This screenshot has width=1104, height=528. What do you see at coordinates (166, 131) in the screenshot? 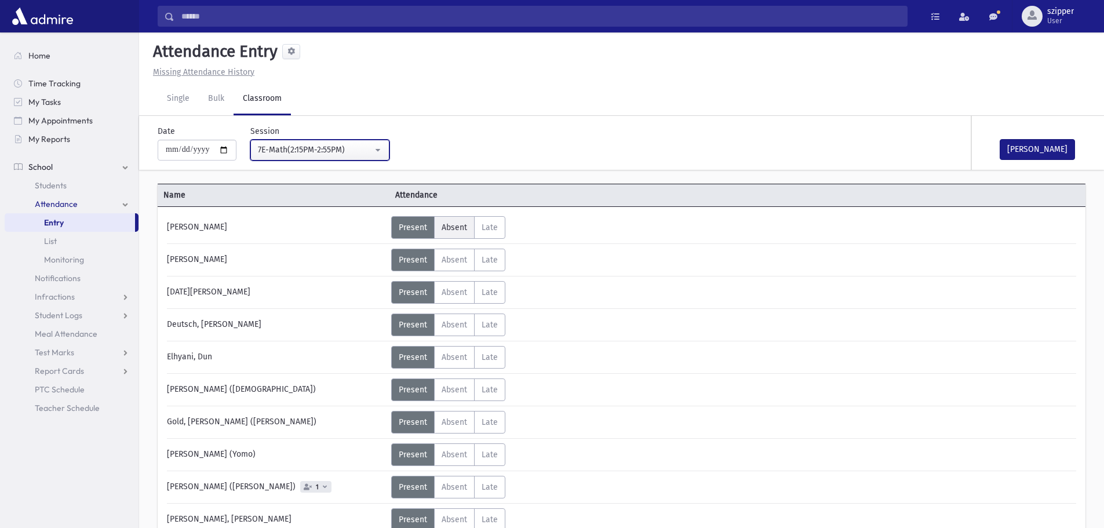
I see `label: Date` at bounding box center [166, 131].